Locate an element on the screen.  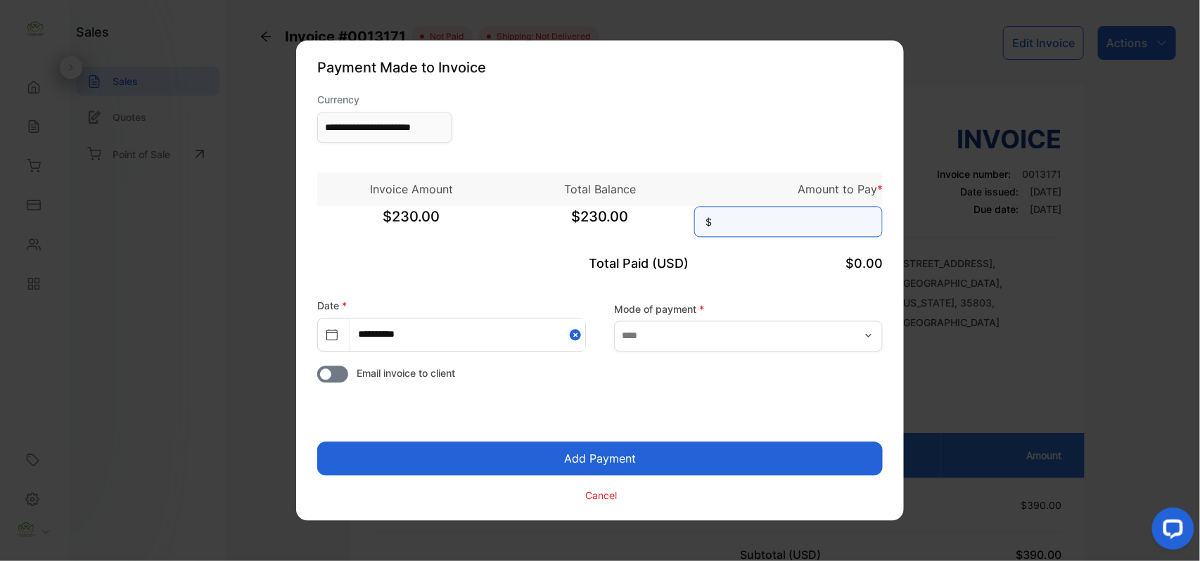
p: Payment Made to Invoice is located at coordinates (600, 68).